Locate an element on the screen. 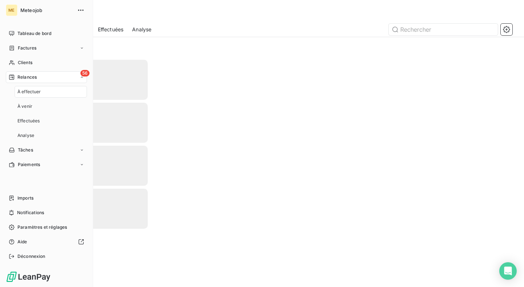 This screenshot has height=287, width=524. span: Meteojob is located at coordinates (47, 10).